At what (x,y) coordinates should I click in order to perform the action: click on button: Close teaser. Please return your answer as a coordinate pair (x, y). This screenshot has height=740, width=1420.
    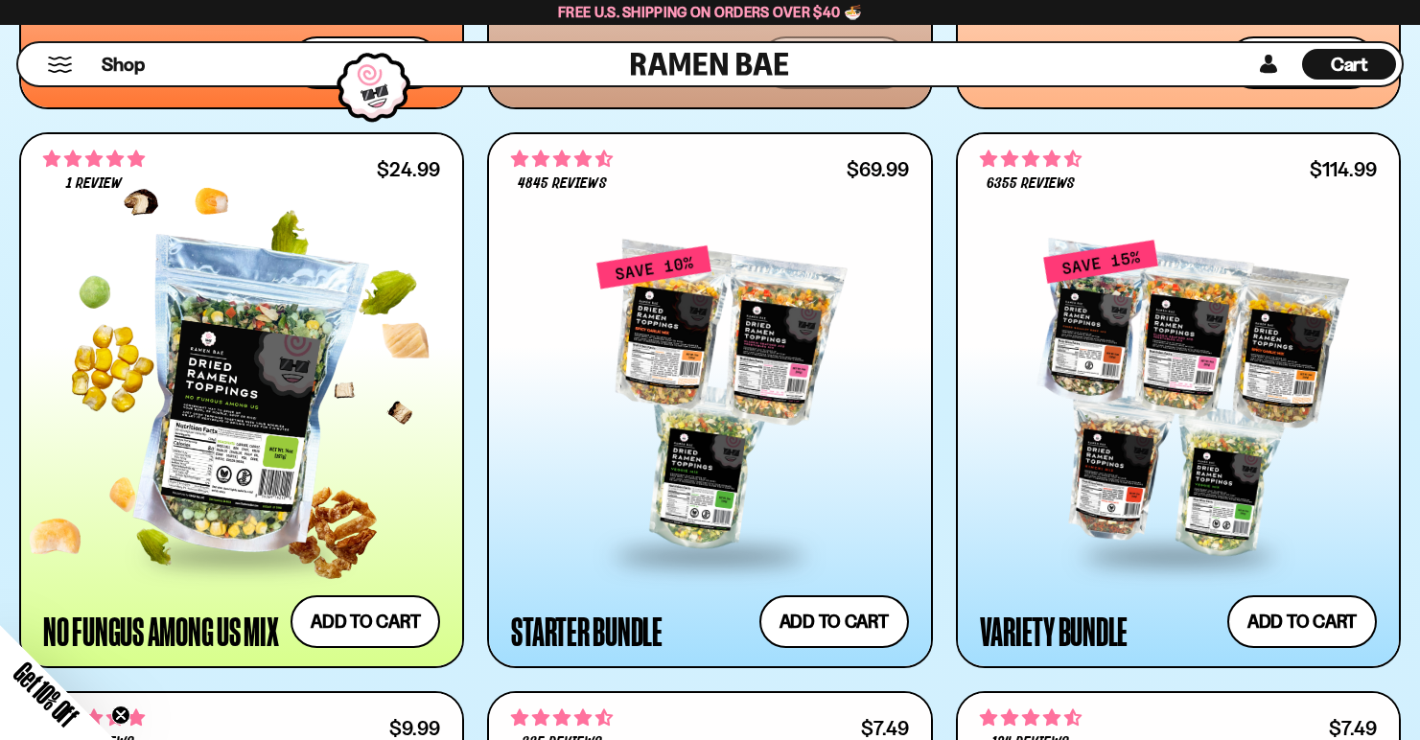
    Looking at the image, I should click on (121, 715).